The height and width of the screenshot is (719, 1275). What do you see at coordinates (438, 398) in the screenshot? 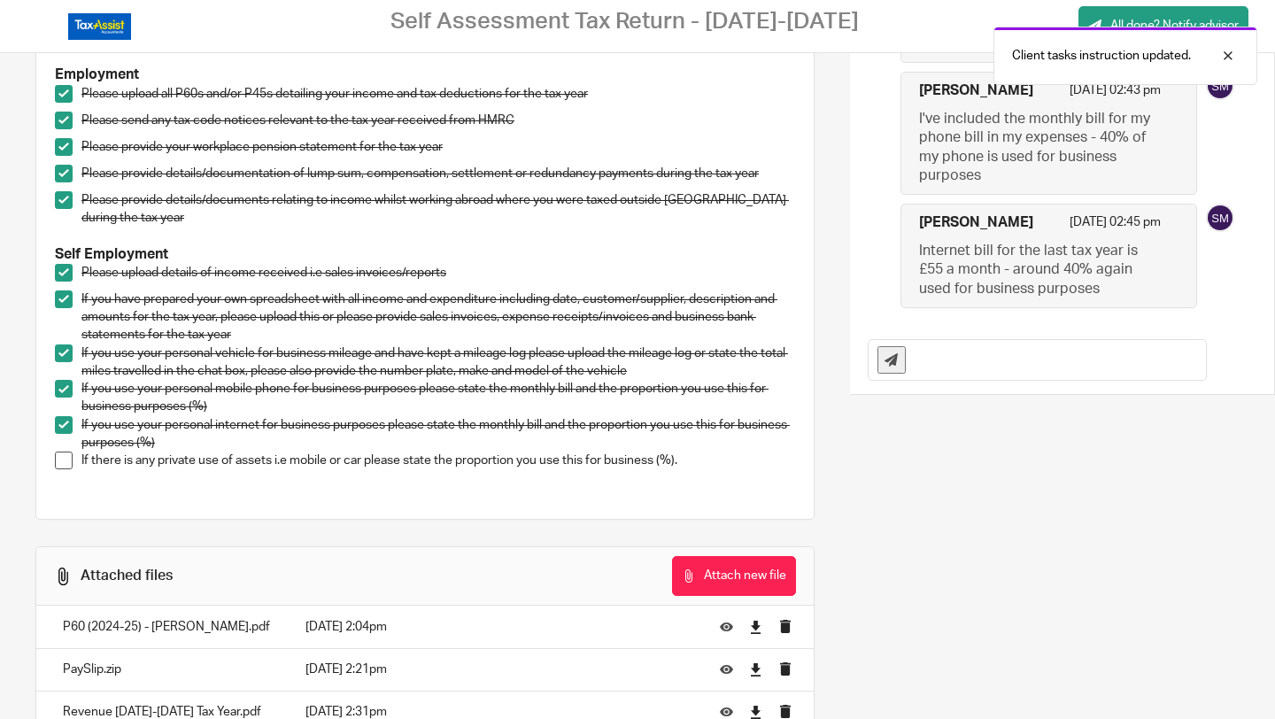
I see `p: If you use your personal mobile phone for business purposes please state the monthly bill and the...` at bounding box center [438, 398].